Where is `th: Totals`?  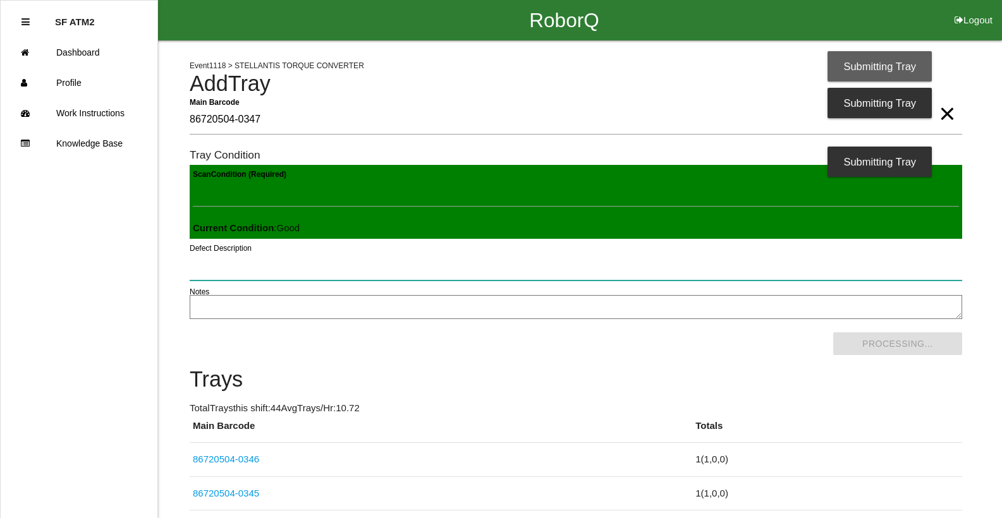
th: Totals is located at coordinates (826, 431).